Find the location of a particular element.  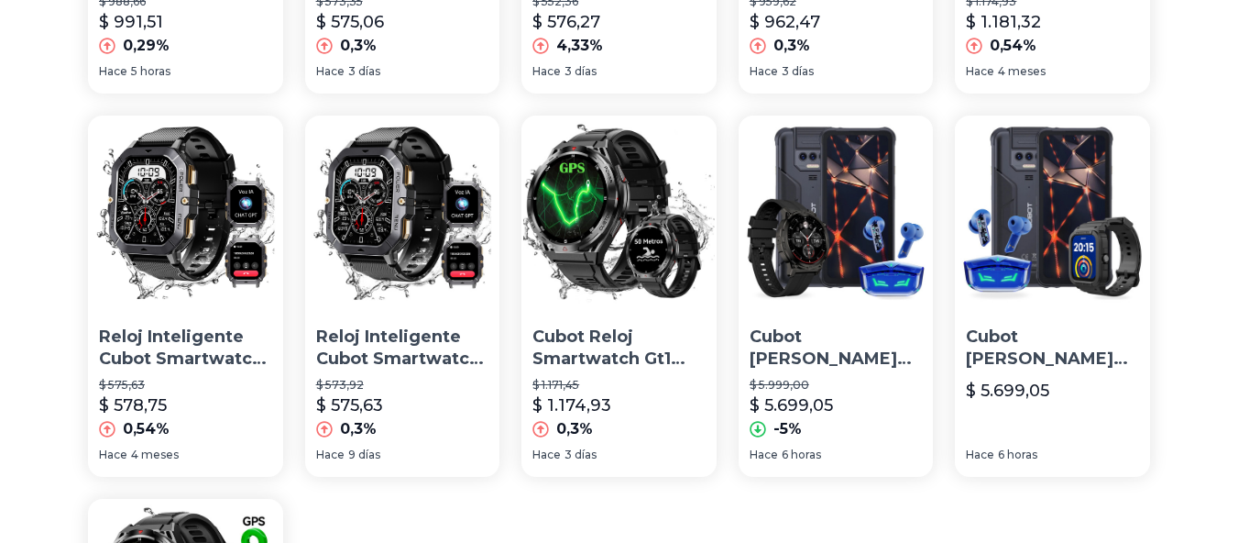

p: Cubot Reloj Smartwatch Gt1 Resistente Al Agua Llamadas Gps is located at coordinates (619, 348).